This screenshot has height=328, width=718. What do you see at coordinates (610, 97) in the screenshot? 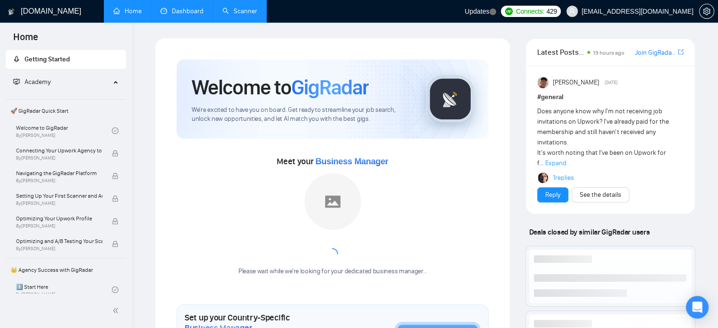
I see `h1: # general` at bounding box center [610, 97].